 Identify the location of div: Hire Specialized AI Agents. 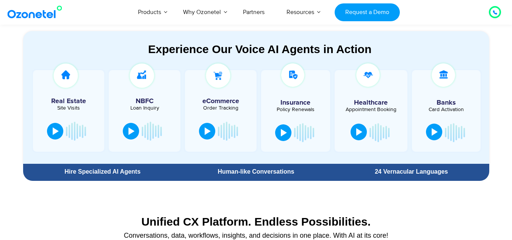
(103, 172).